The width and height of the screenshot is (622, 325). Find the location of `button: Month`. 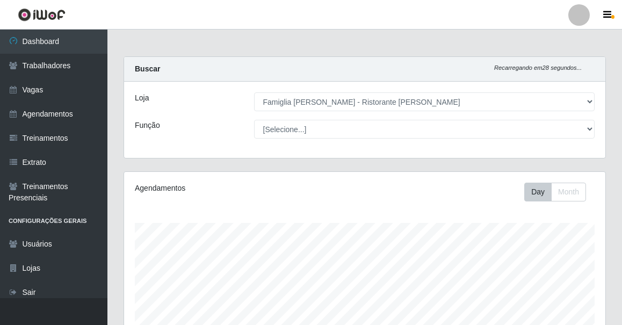

button: Month is located at coordinates (568, 192).